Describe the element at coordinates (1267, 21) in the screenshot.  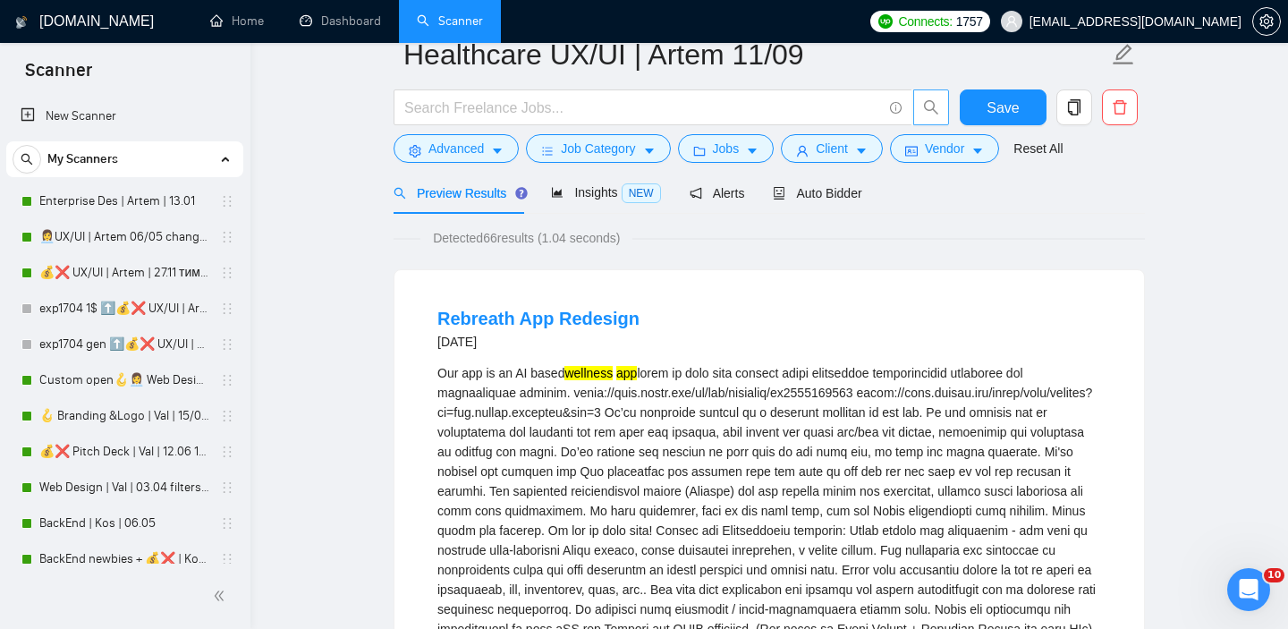
I see `a: setting` at that location.